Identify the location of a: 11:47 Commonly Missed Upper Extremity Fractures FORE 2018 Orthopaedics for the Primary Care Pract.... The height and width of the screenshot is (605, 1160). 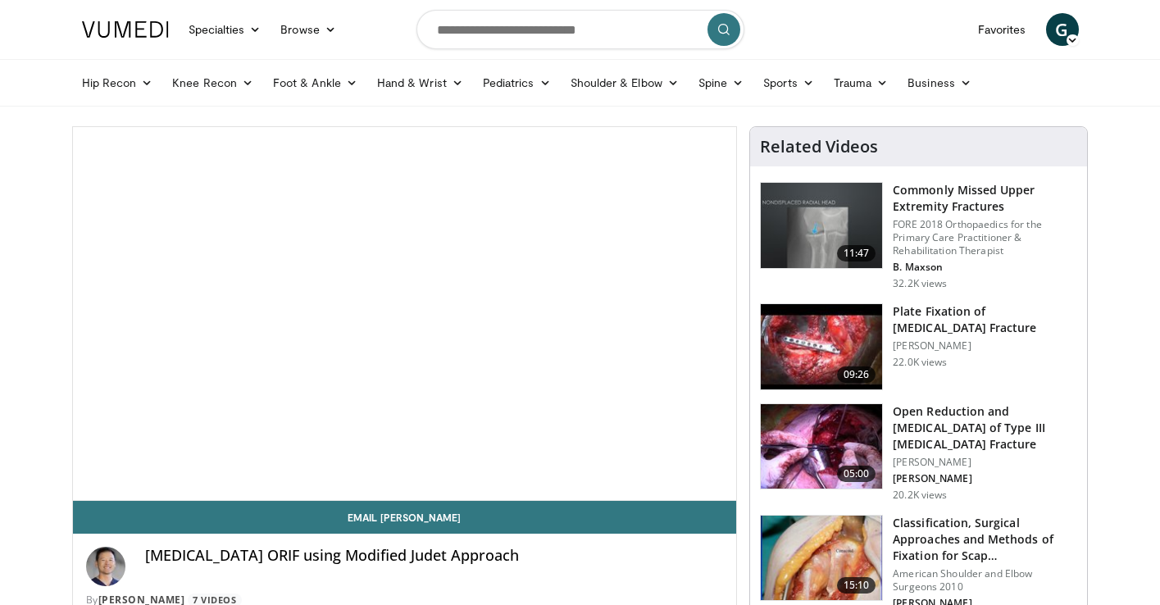
(918, 236).